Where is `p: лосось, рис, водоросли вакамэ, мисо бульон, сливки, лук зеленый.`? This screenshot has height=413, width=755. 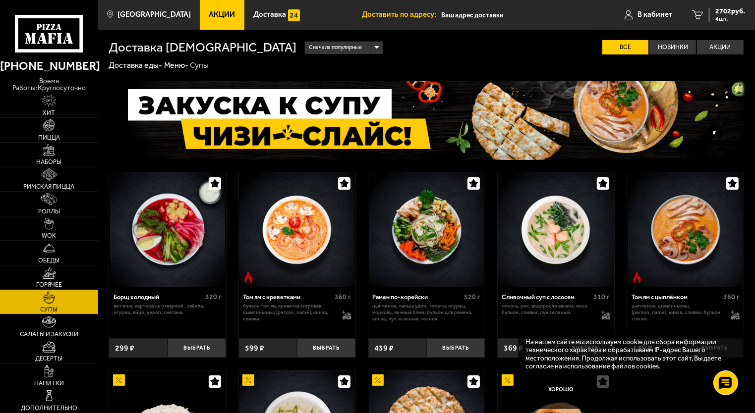 p: лосось, рис, водоросли вакамэ, мисо бульон, сливки, лук зеленый. is located at coordinates (548, 309).